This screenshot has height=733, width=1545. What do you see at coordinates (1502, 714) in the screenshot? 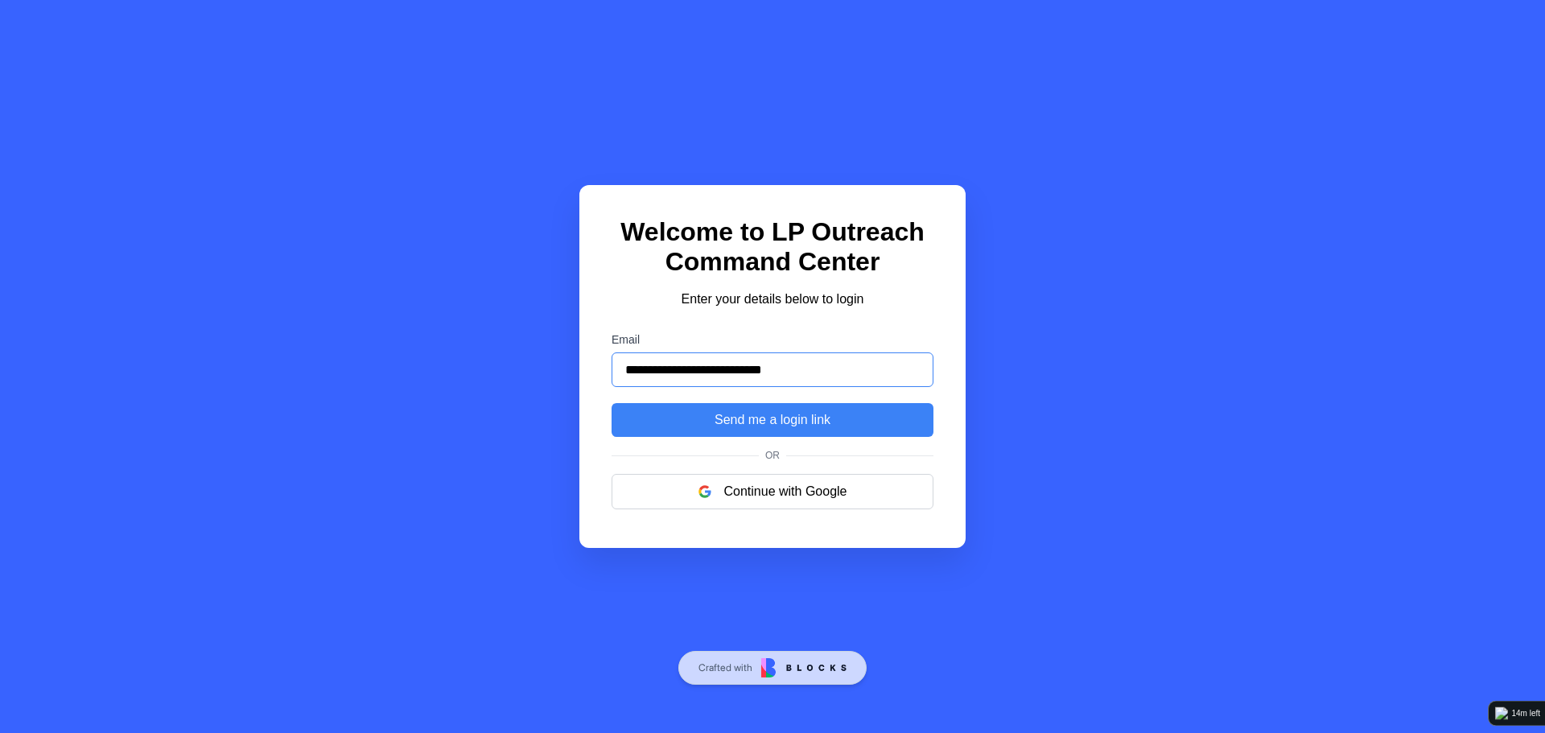
I see `img: logo` at bounding box center [1502, 714].